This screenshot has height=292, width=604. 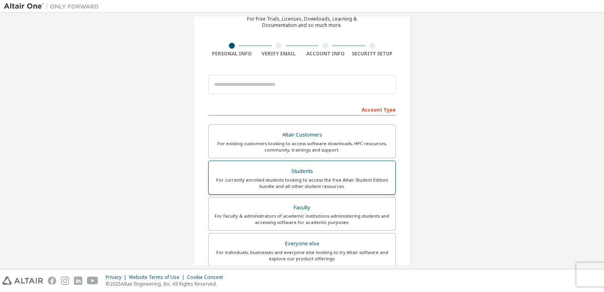 What do you see at coordinates (302, 22) in the screenshot?
I see `div: For Free Trials, Licenses, Downloads, Learning & Documentation and so much more.` at bounding box center [302, 22].